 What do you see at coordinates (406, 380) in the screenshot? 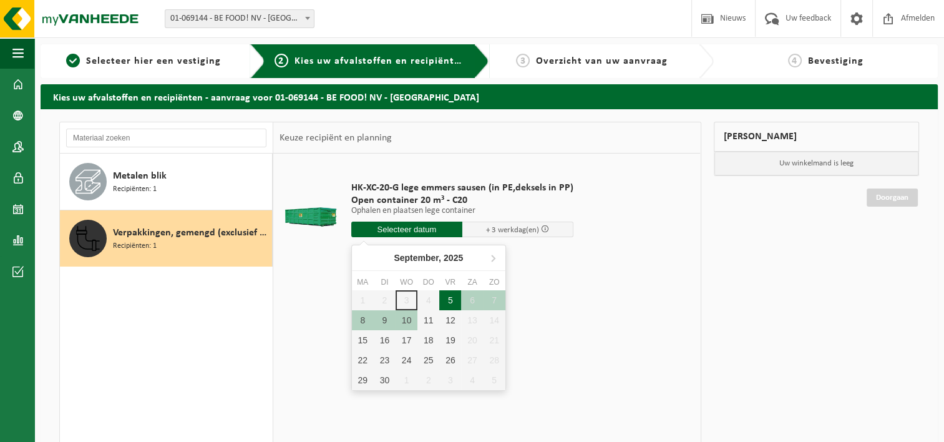
I see `div: 1` at bounding box center [406, 380].